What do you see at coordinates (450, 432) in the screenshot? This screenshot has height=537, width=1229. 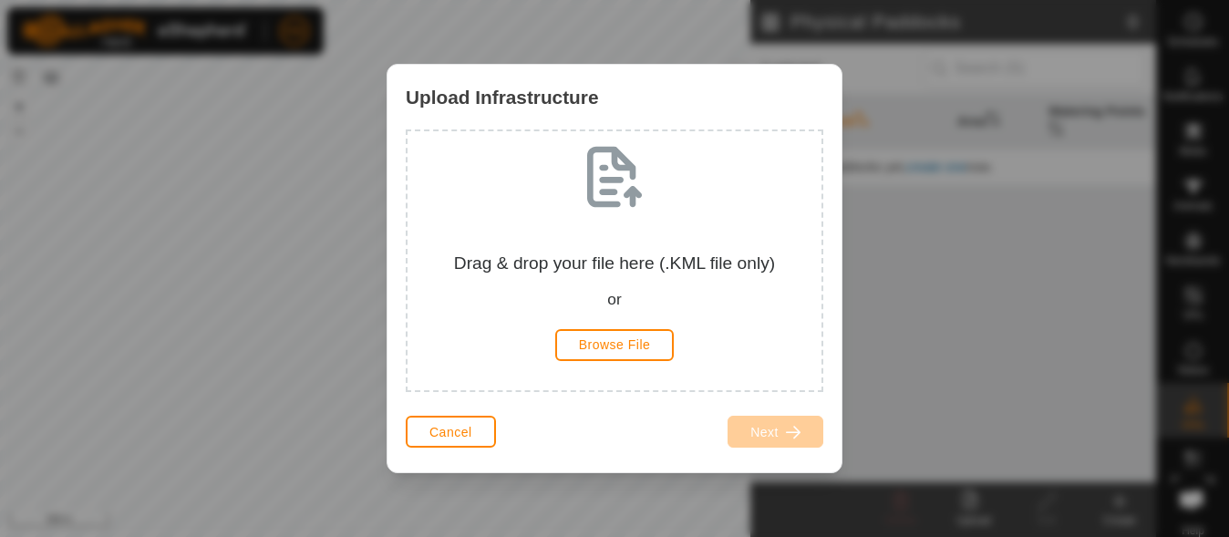 I see `span: Cancel` at bounding box center [450, 432].